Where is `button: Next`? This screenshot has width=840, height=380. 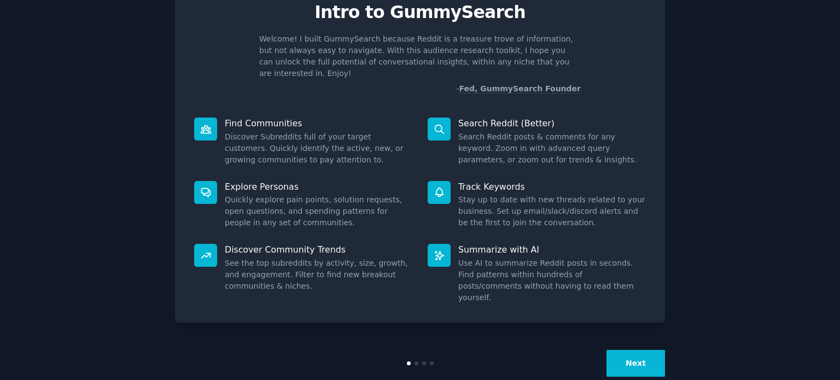
button: Next is located at coordinates (636, 363).